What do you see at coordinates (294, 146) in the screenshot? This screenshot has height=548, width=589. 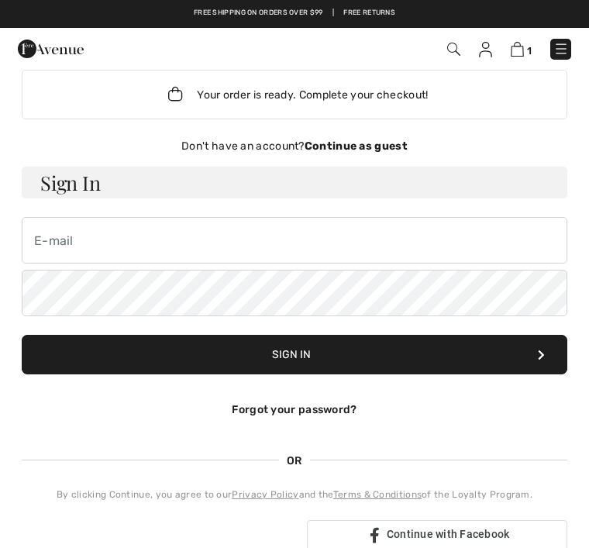 I see `div: Don't have an account?` at bounding box center [294, 146].